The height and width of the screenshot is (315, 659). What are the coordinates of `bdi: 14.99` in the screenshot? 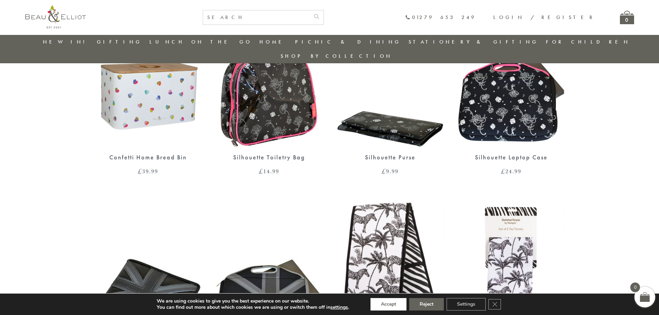 It's located at (269, 171).